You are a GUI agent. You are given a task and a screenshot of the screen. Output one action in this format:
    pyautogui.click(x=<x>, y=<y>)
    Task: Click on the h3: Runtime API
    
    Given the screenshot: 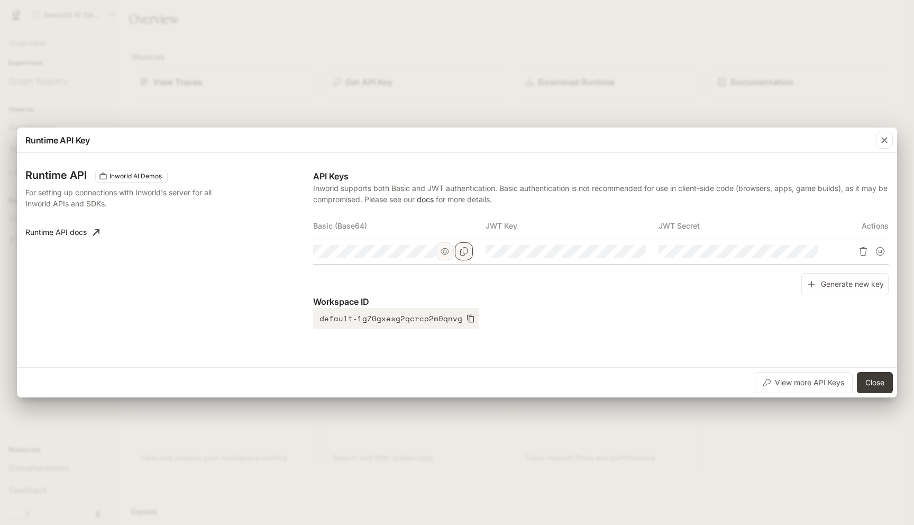 What is the action you would take?
    pyautogui.click(x=56, y=175)
    